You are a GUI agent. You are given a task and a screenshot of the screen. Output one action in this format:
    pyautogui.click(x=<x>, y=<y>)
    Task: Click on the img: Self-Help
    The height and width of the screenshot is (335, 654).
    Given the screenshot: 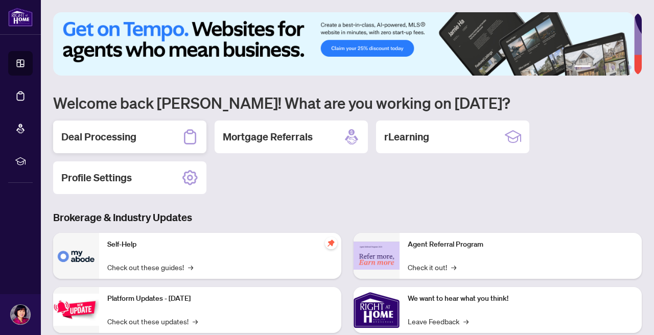 What is the action you would take?
    pyautogui.click(x=76, y=256)
    